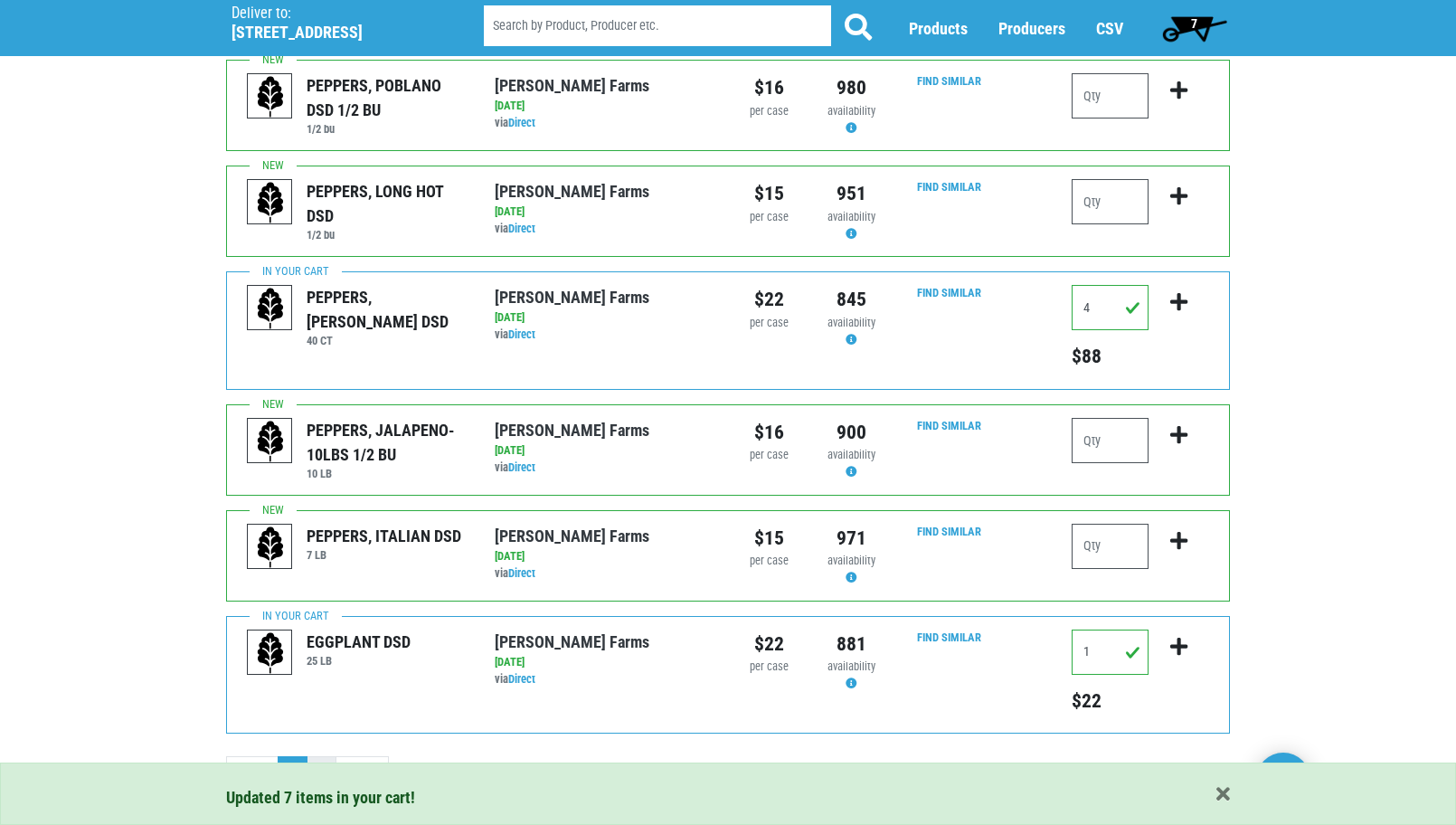 The width and height of the screenshot is (1456, 825). I want to click on div: PEPPERS, ITALIAN DSD, so click(383, 535).